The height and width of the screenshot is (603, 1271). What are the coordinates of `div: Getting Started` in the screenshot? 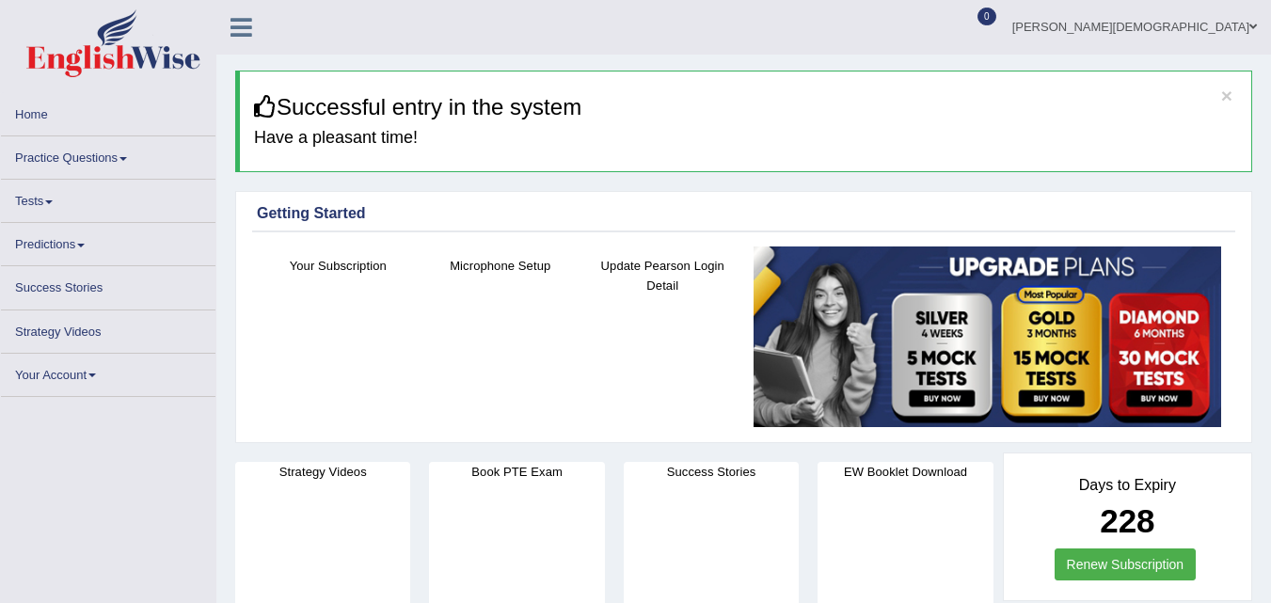 It's located at (743, 214).